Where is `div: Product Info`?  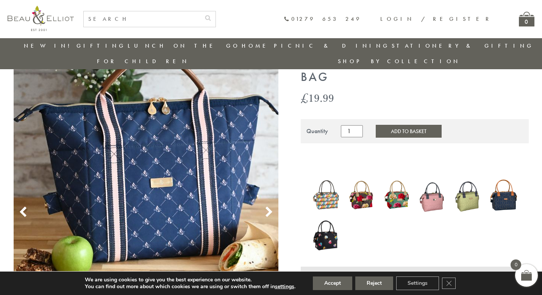 div: Product Info is located at coordinates (415, 275).